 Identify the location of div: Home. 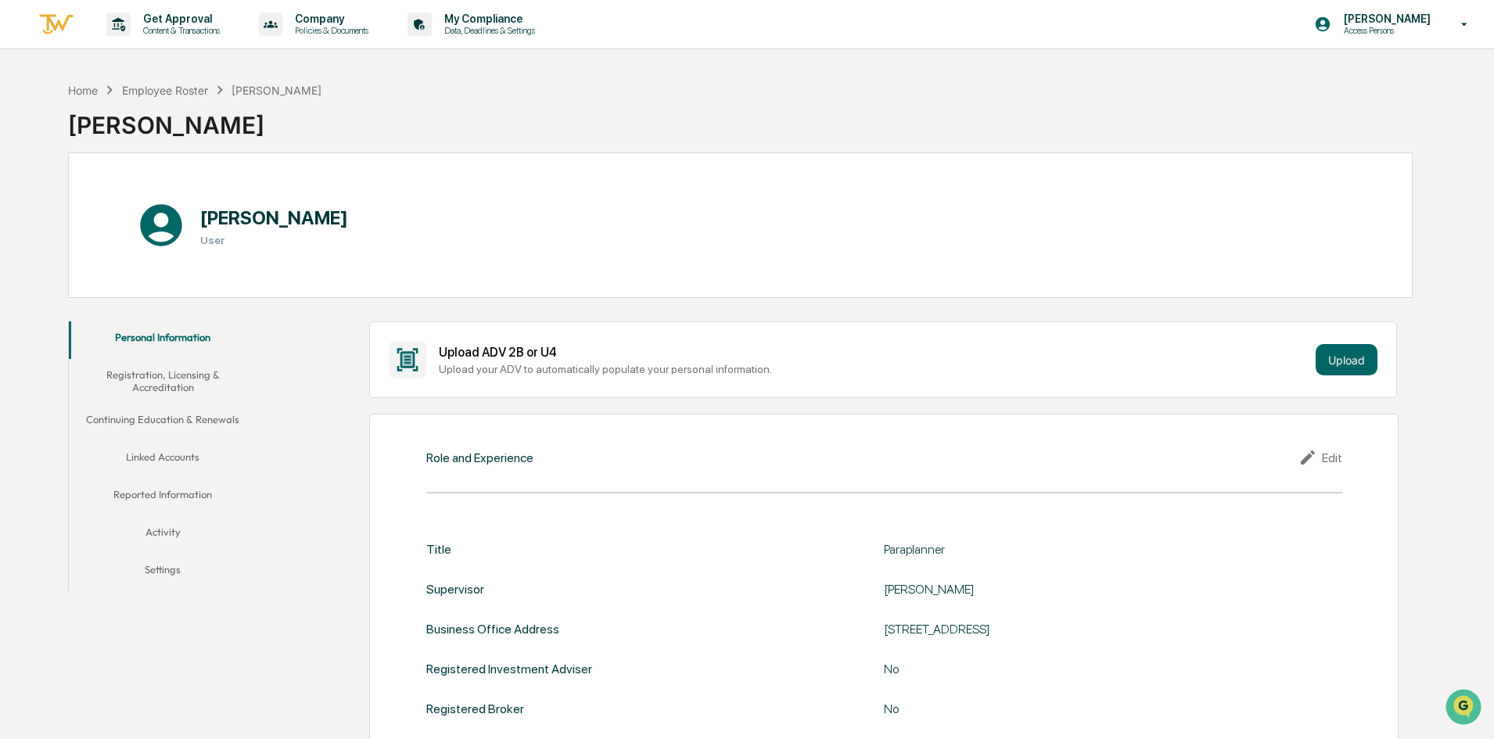
(83, 90).